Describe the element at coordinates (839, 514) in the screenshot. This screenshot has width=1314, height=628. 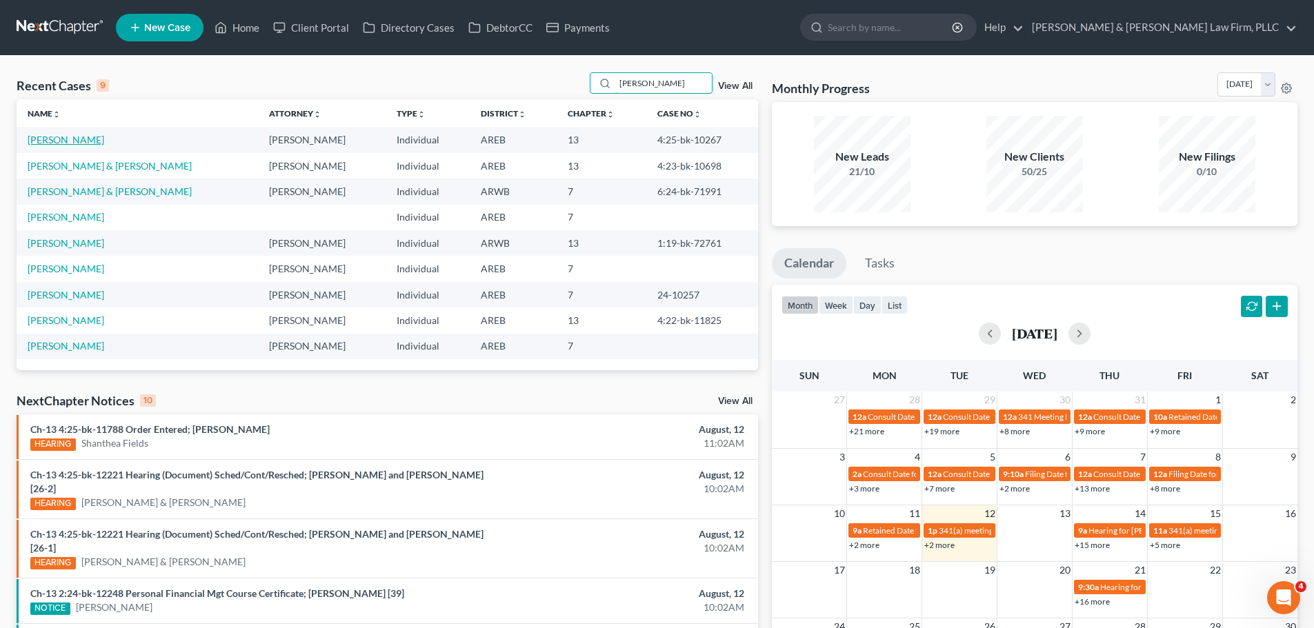
I see `span: 10` at that location.